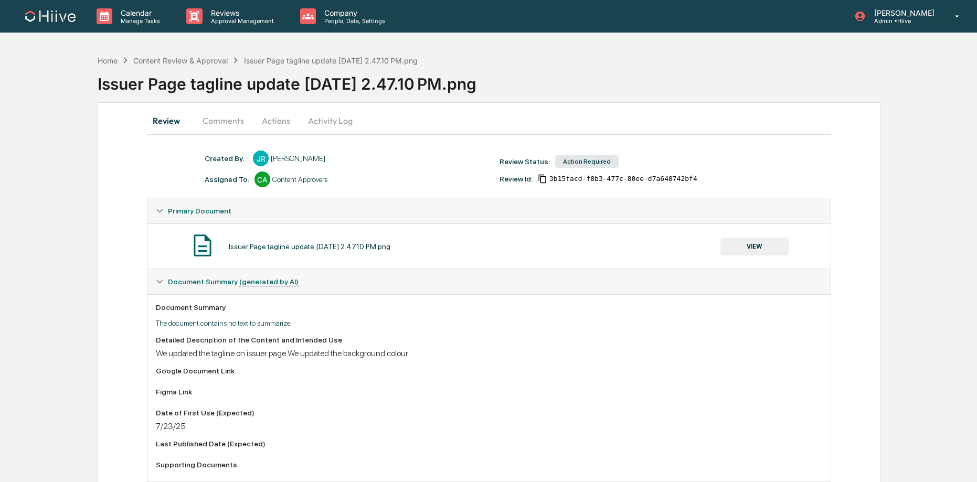 The height and width of the screenshot is (482, 977). What do you see at coordinates (488, 121) in the screenshot?
I see `div: secondary tabs example` at bounding box center [488, 121].